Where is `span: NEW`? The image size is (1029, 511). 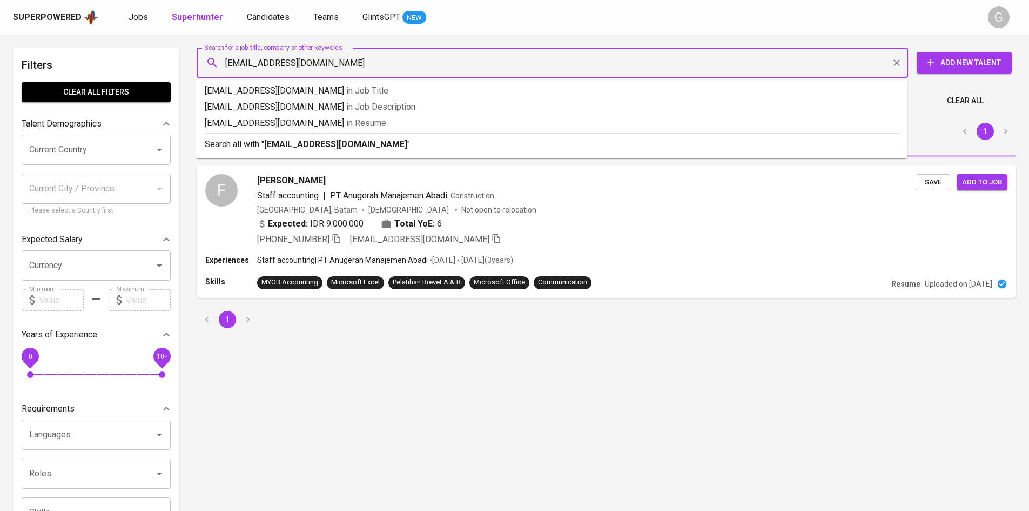
span: NEW is located at coordinates (414, 18).